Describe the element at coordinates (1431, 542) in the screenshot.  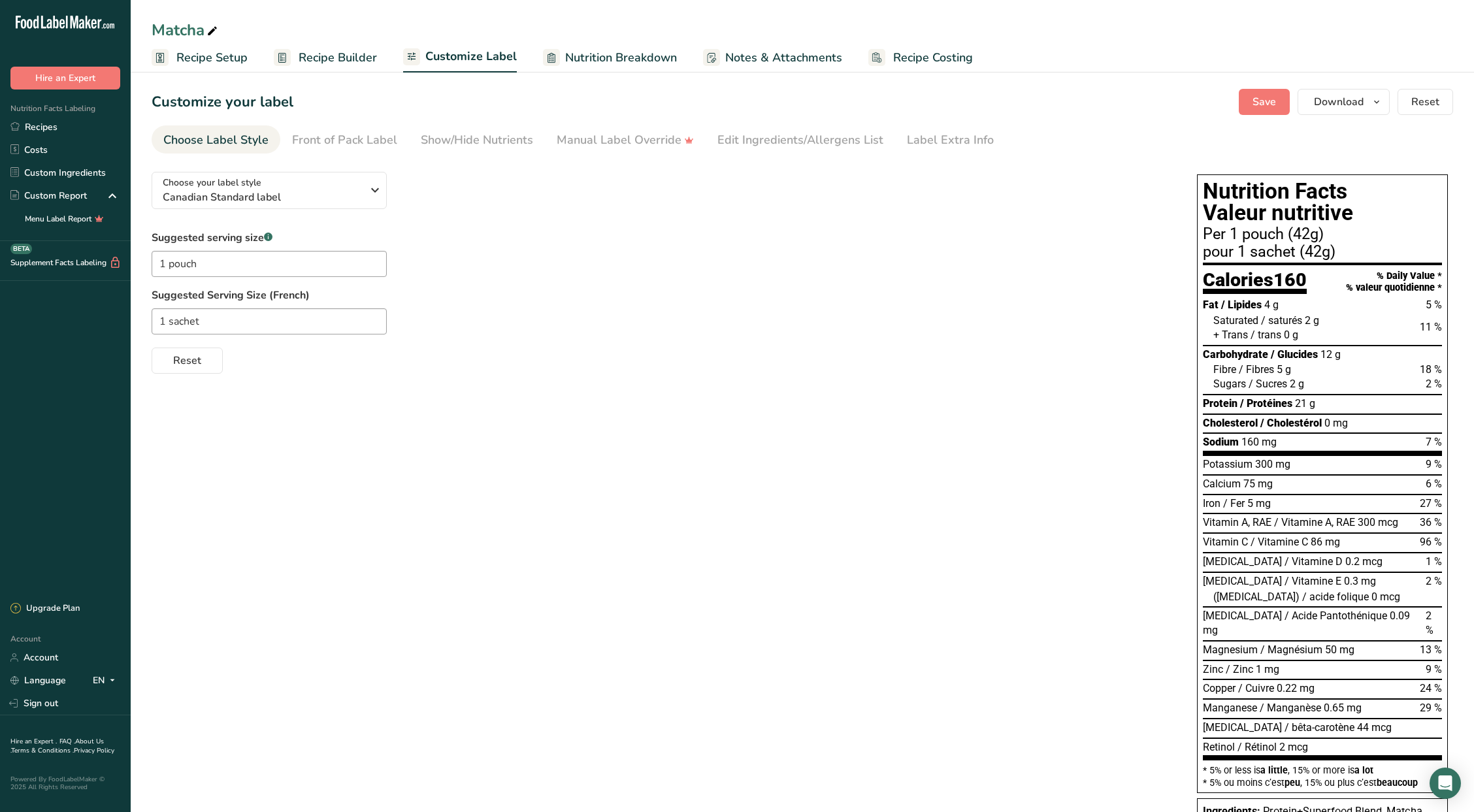
I see `span: 96 %` at that location.